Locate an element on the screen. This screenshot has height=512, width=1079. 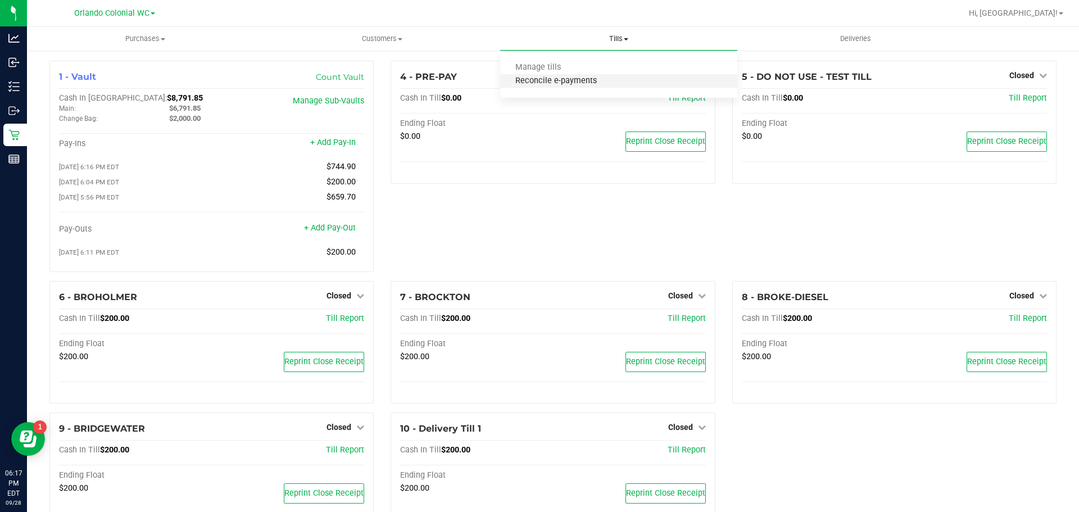
span: 1 - Vault is located at coordinates (78, 76).